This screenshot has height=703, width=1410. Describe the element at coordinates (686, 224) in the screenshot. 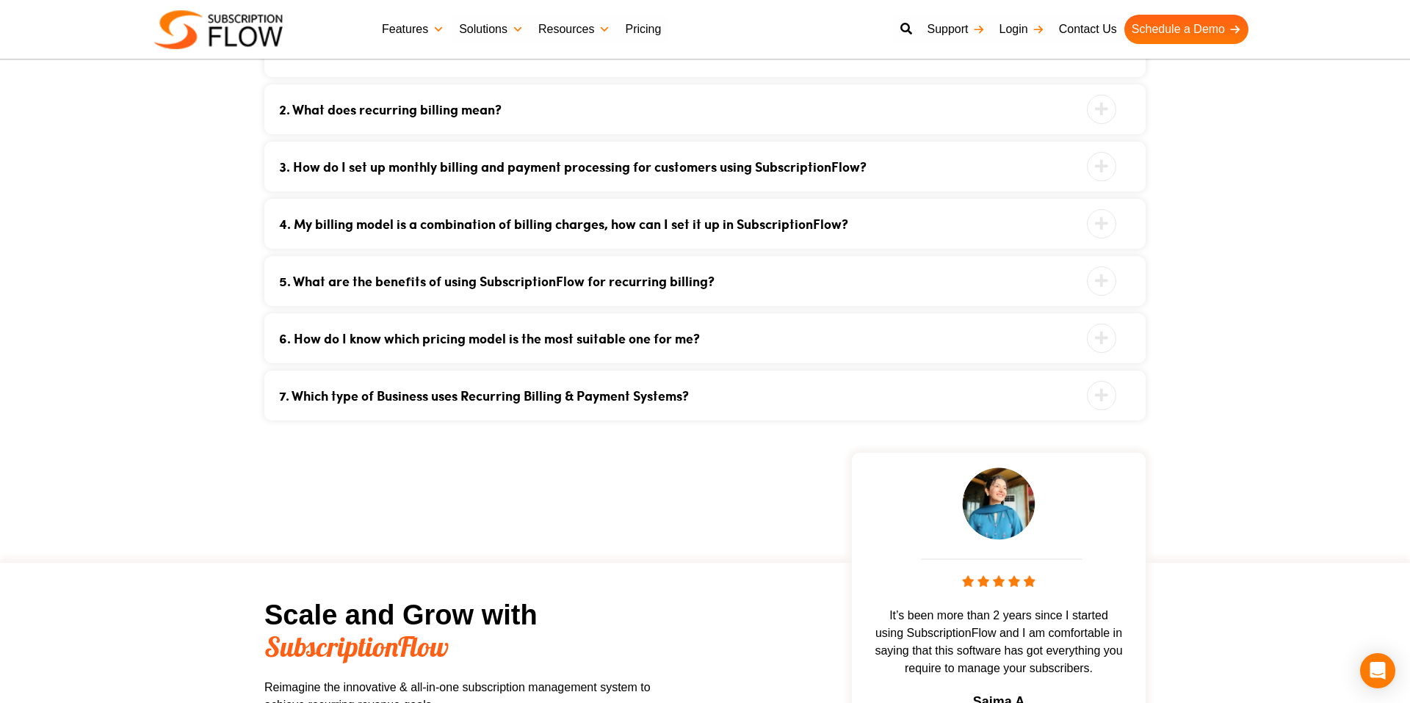

I see `a: 4. My billing model is a combination of billing charges, how can I set it up in SubscriptionFlow?` at that location.